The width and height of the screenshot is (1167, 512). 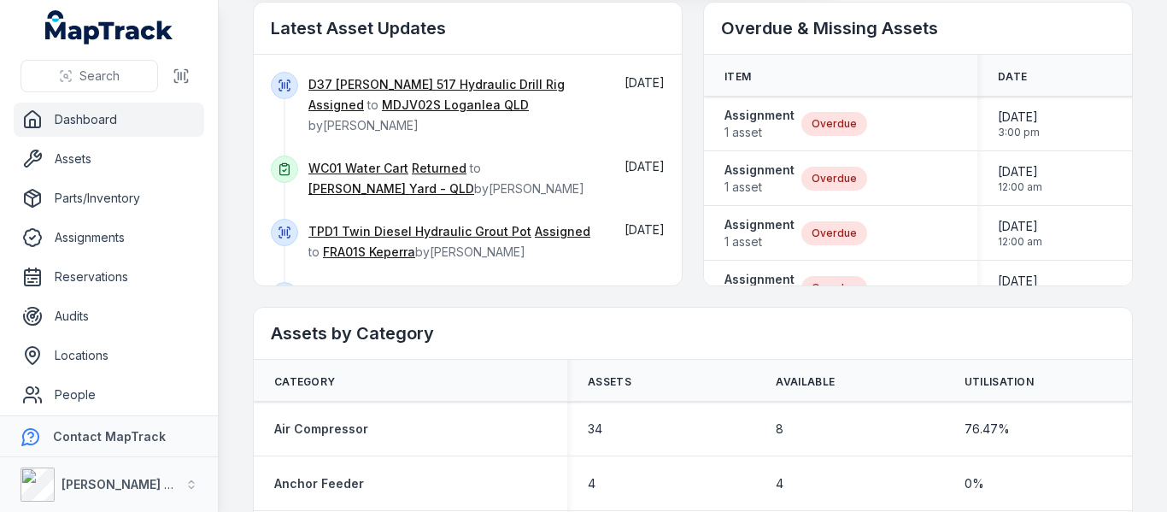 I want to click on a: Anchor Feeder, so click(x=319, y=483).